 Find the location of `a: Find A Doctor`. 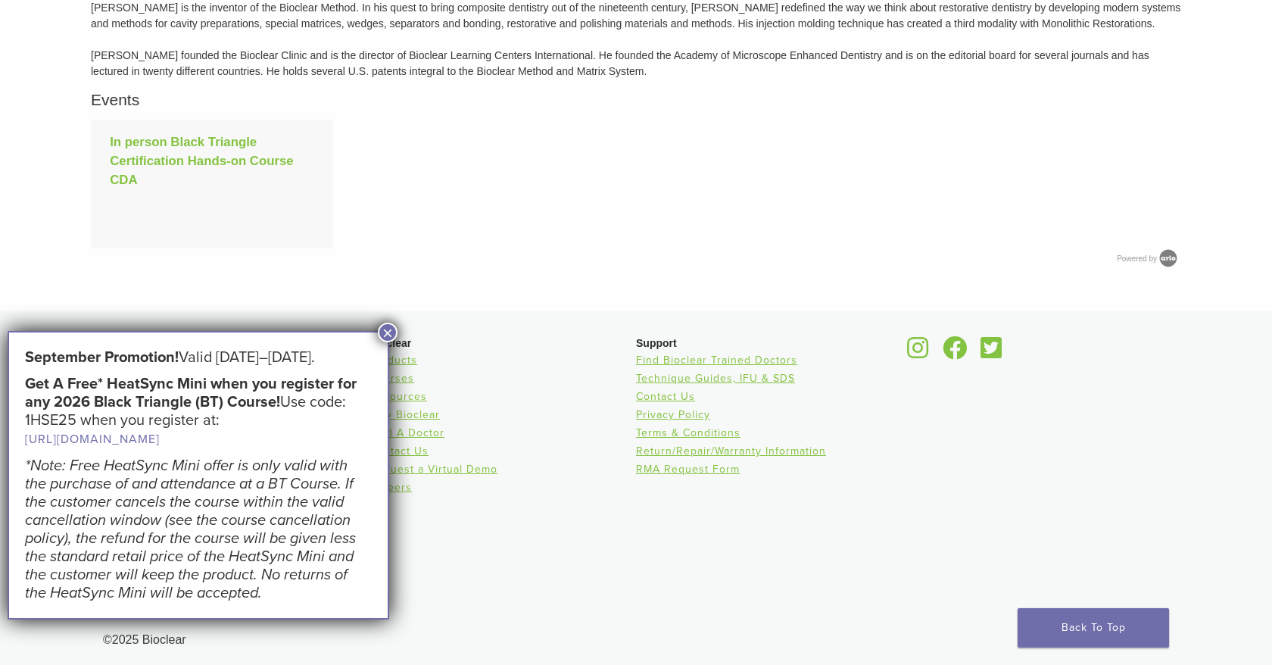

a: Find A Doctor is located at coordinates (407, 432).